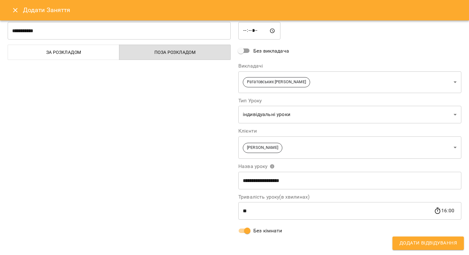  What do you see at coordinates (350, 66) in the screenshot?
I see `label: Викладачі` at bounding box center [350, 66].